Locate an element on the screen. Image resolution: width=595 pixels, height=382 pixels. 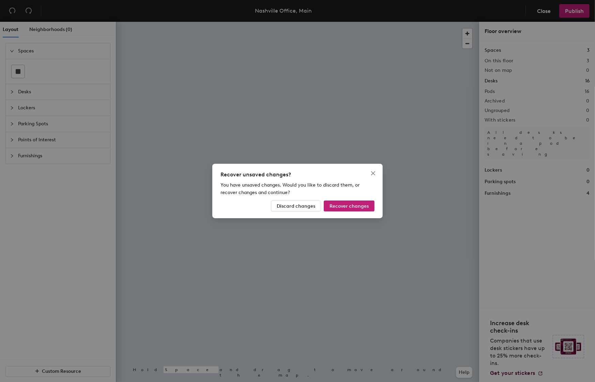
span: Close is located at coordinates (373, 173).